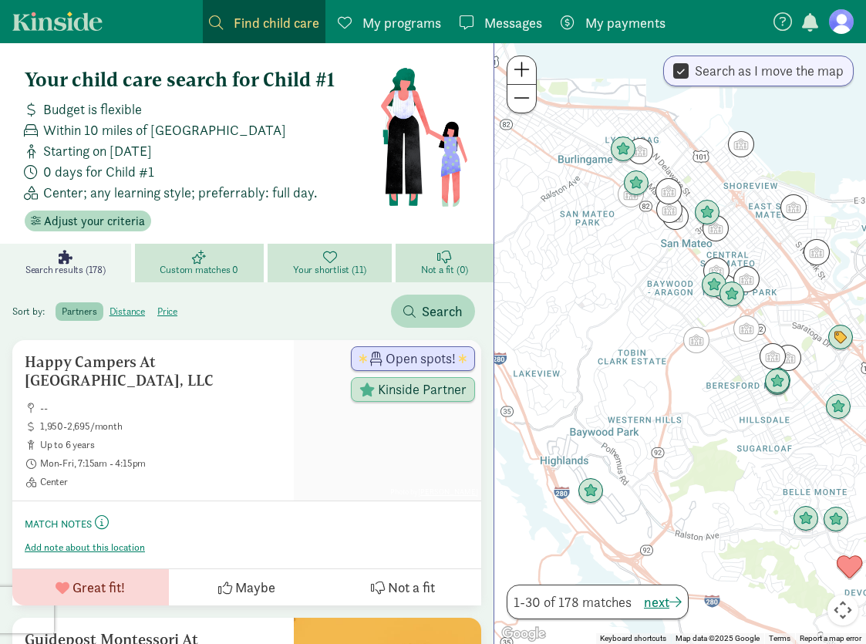  What do you see at coordinates (662, 601) in the screenshot?
I see `button: next` at bounding box center [662, 601].